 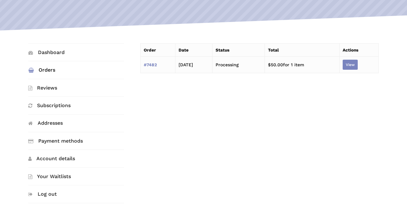 I want to click on a: View order 7482, so click(x=350, y=65).